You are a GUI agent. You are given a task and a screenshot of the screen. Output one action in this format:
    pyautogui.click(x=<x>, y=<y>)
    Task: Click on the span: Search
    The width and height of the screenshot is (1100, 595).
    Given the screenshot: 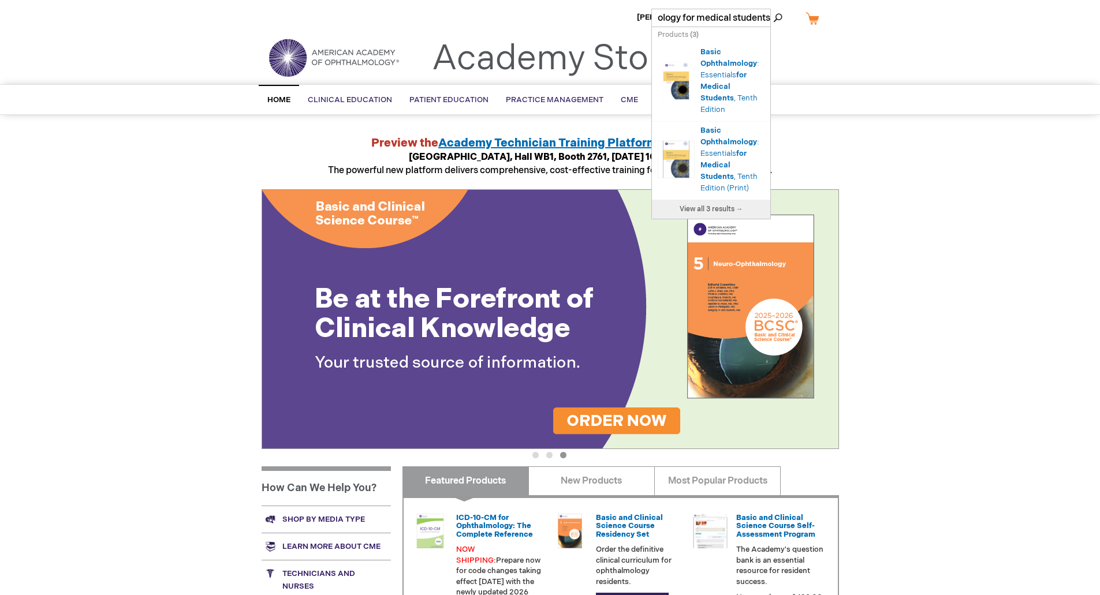 What is the action you would take?
    pyautogui.click(x=765, y=17)
    